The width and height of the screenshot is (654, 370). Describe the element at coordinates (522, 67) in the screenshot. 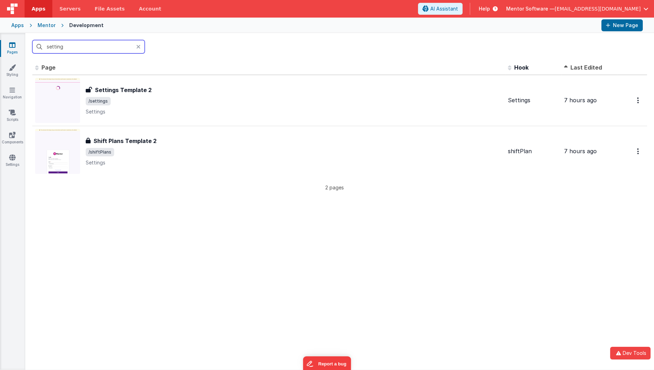

I see `span: Hook` at that location.